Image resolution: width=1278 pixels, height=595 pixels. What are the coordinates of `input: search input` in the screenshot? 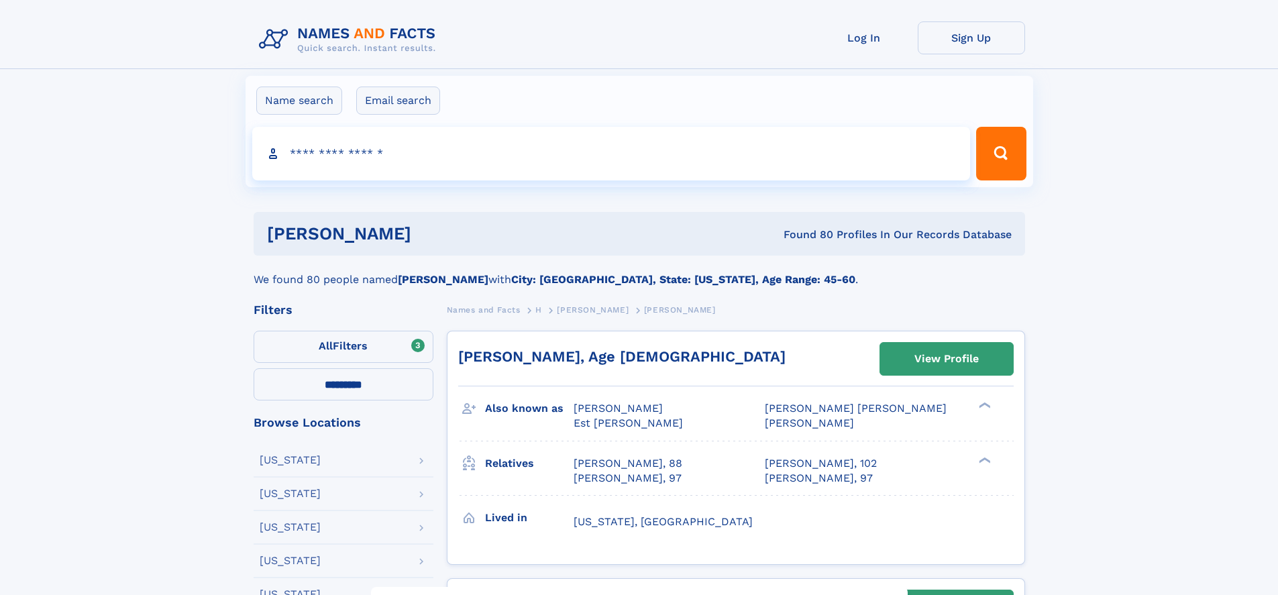 It's located at (611, 154).